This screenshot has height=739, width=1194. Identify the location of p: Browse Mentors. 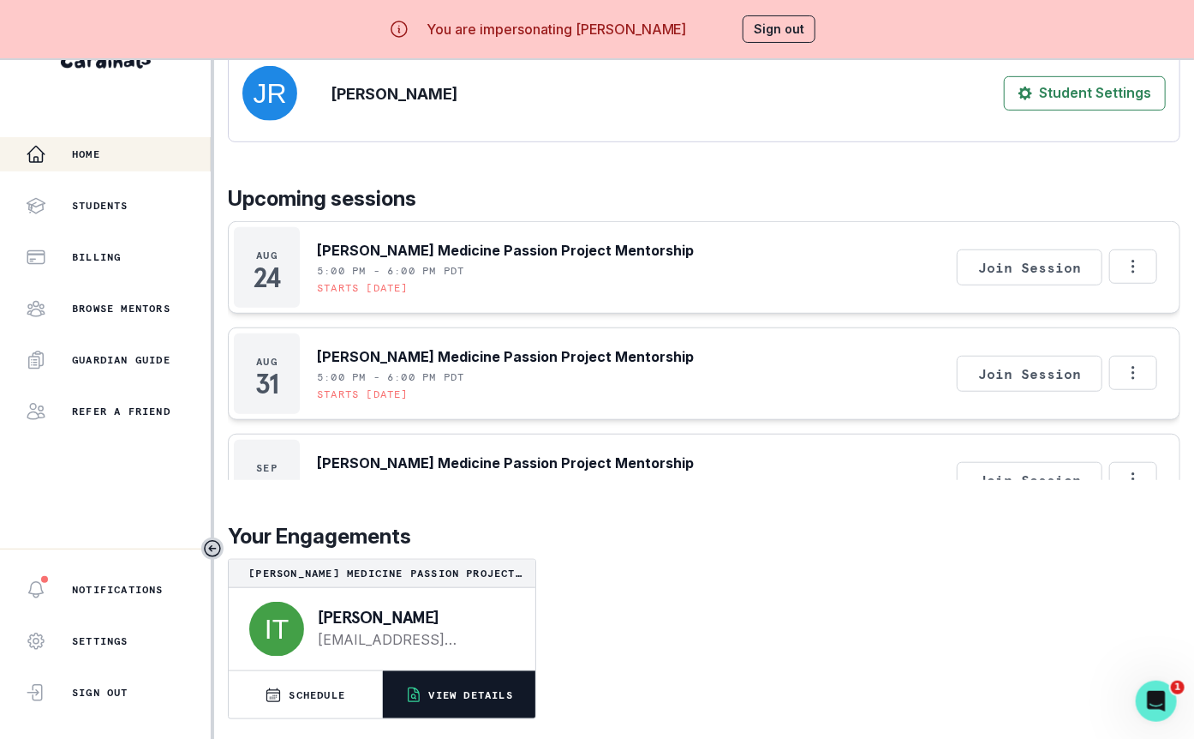
(121, 308).